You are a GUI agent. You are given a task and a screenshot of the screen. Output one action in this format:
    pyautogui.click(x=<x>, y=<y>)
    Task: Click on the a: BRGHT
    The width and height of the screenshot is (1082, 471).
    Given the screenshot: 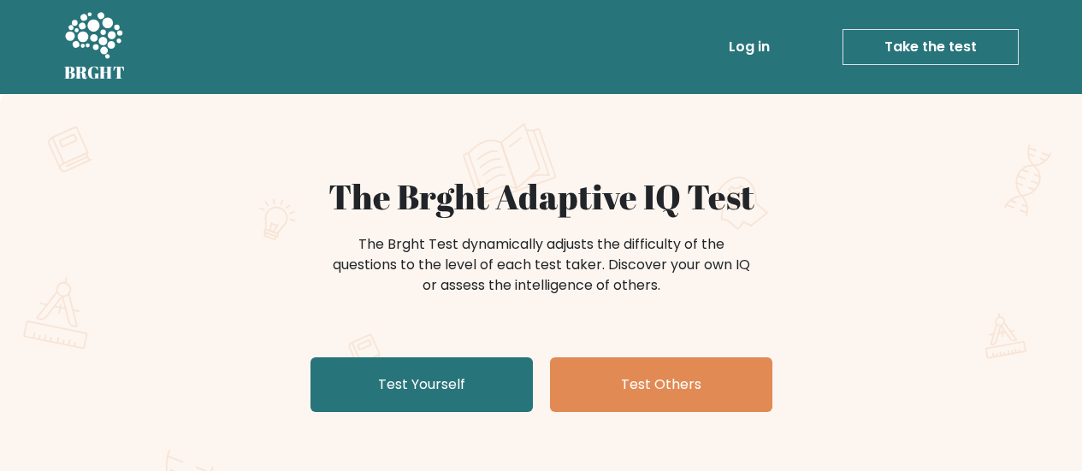 What is the action you would take?
    pyautogui.click(x=95, y=47)
    